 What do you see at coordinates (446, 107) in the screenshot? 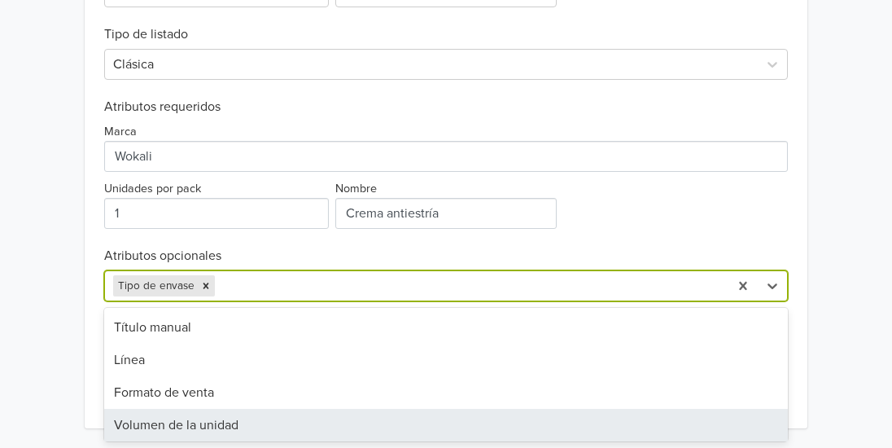
I see `h6: Atributos requeridos` at bounding box center [446, 107].